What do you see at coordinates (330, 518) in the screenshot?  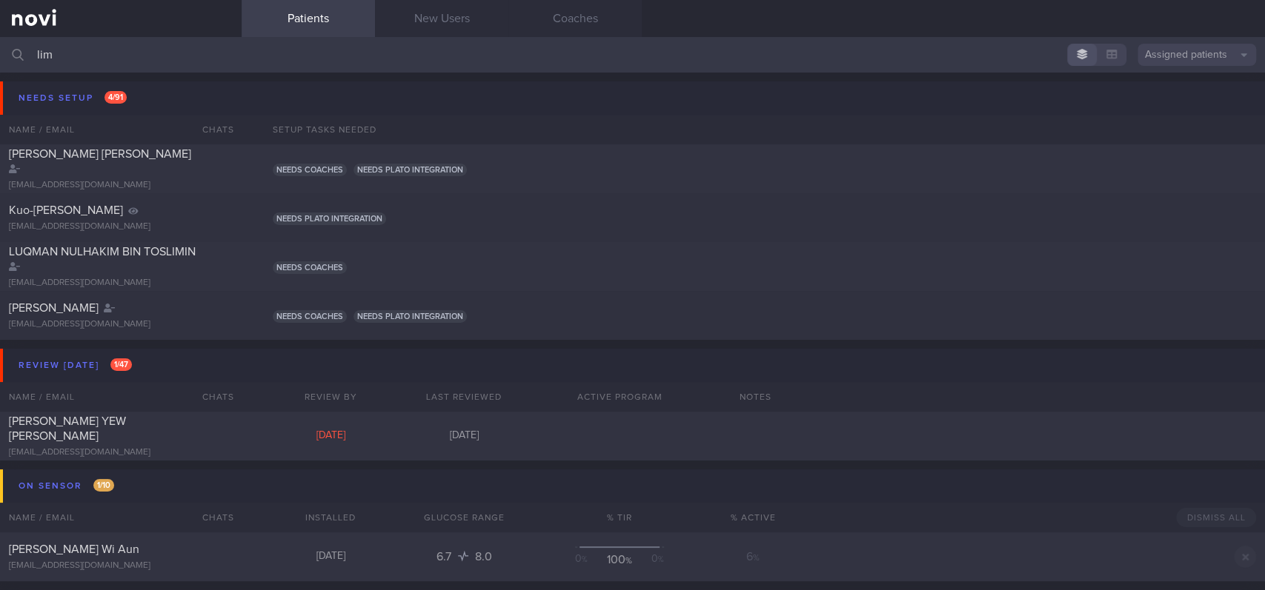 I see `div: Installed` at bounding box center [330, 518].